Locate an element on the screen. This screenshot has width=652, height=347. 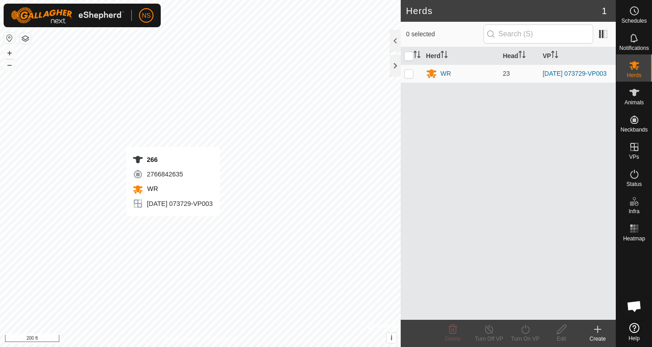
span: Schedules is located at coordinates (634, 21).